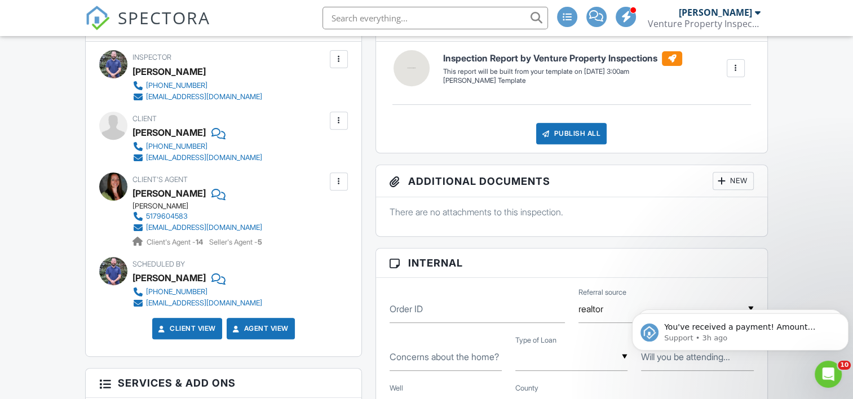 The image size is (853, 399). What do you see at coordinates (197, 217) in the screenshot?
I see `a: 5179604583` at bounding box center [197, 217].